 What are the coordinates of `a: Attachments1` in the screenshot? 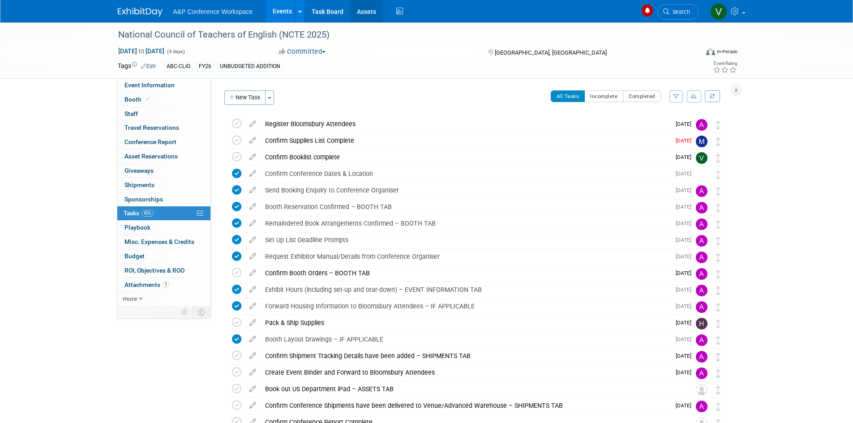 It's located at (164, 285).